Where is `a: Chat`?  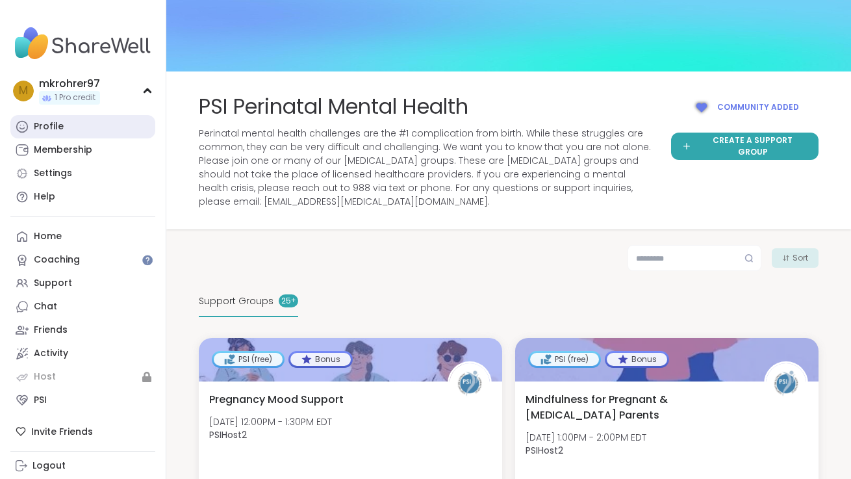 a: Chat is located at coordinates (83, 307).